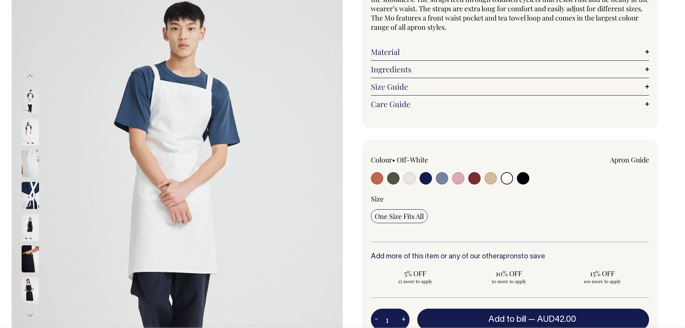 This screenshot has height=328, width=685. Describe the element at coordinates (510, 69) in the screenshot. I see `a: Ingredients` at that location.